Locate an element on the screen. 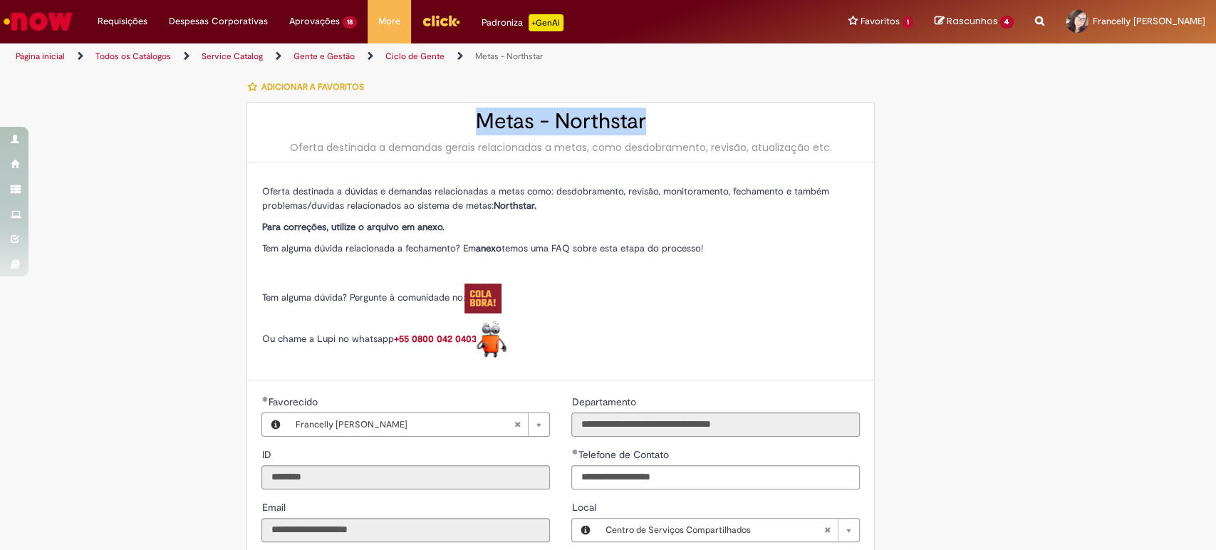 The image size is (1216, 550). strong: Northstar. is located at coordinates (514, 205).